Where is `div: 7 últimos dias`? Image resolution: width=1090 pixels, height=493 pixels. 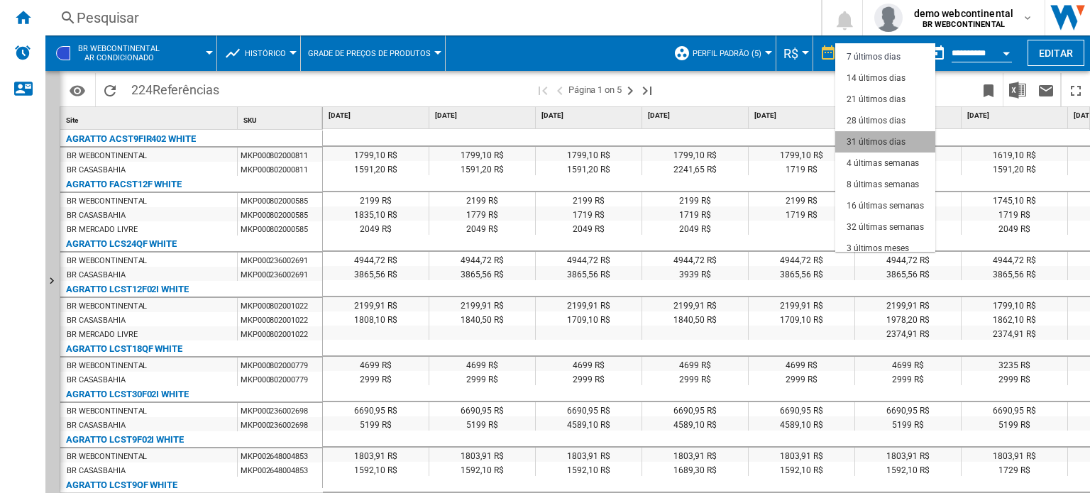
div: 7 últimos dias is located at coordinates (874, 57).